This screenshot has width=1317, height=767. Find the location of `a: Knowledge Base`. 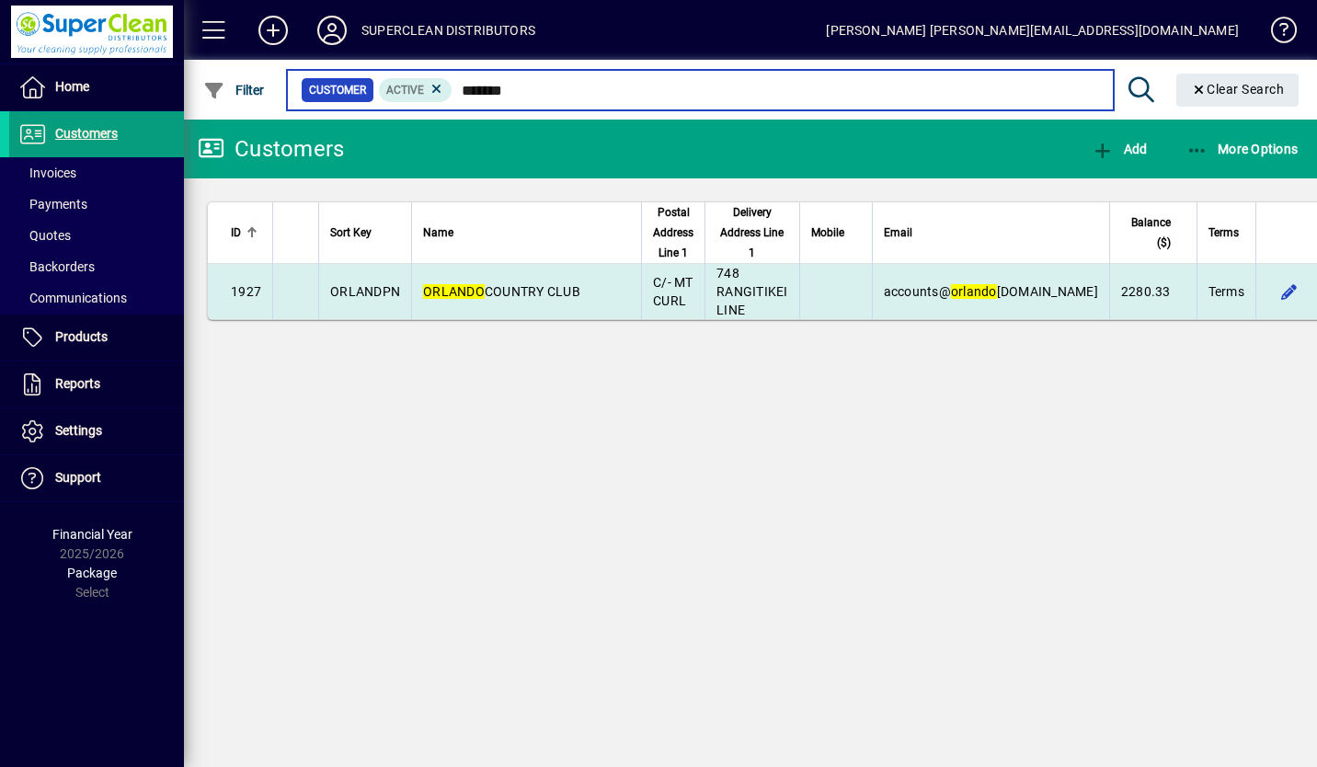

a: Knowledge Base is located at coordinates (1275, 33).